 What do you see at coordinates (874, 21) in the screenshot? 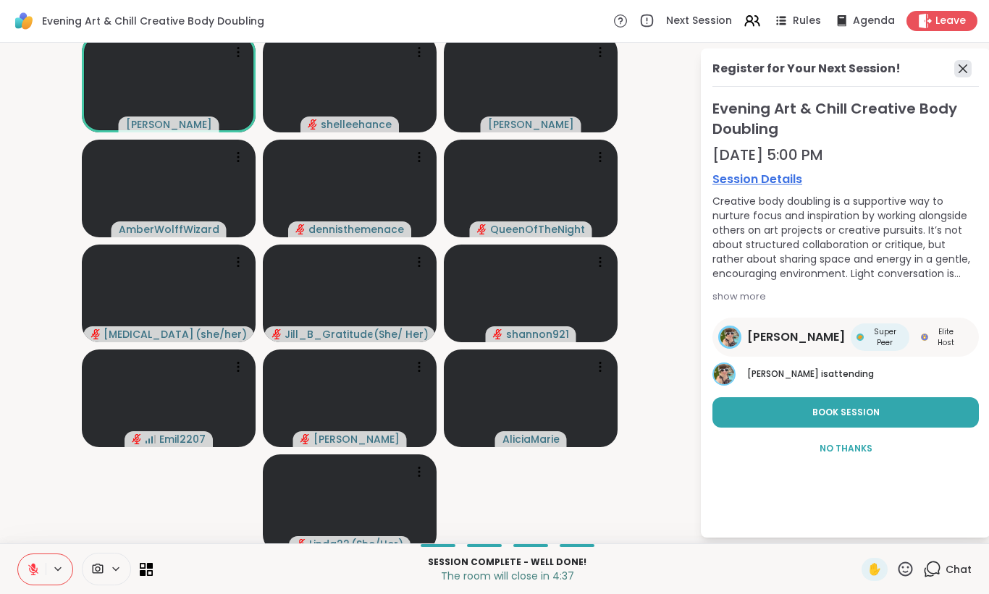
I see `span: Agenda` at bounding box center [874, 21].